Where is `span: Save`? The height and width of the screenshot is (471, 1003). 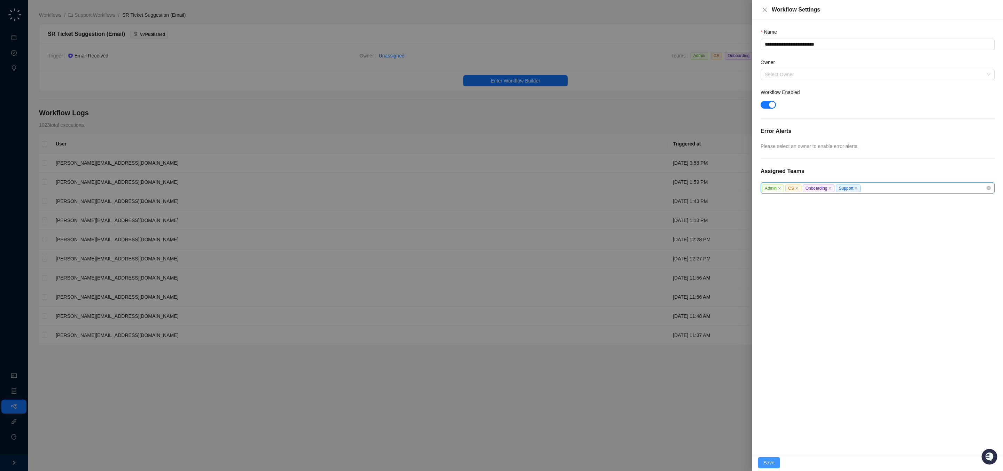 span: Save is located at coordinates (769, 463).